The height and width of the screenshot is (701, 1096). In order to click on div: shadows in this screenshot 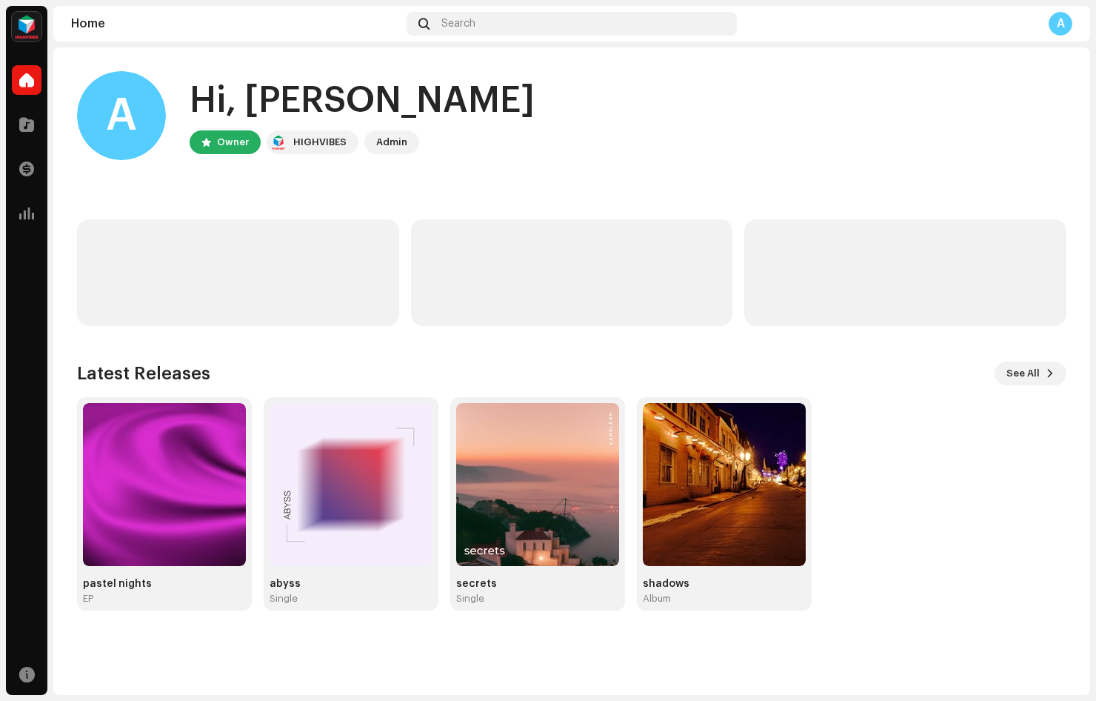, I will do `click(724, 584)`.